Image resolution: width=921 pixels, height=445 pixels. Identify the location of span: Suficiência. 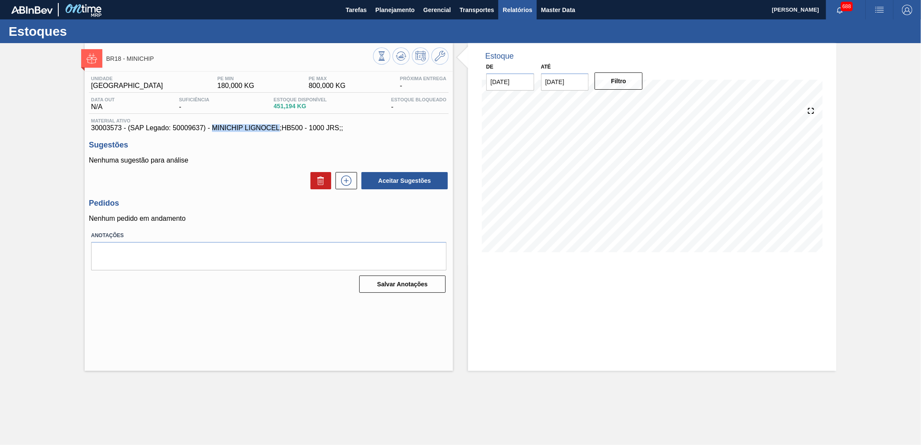
(194, 100).